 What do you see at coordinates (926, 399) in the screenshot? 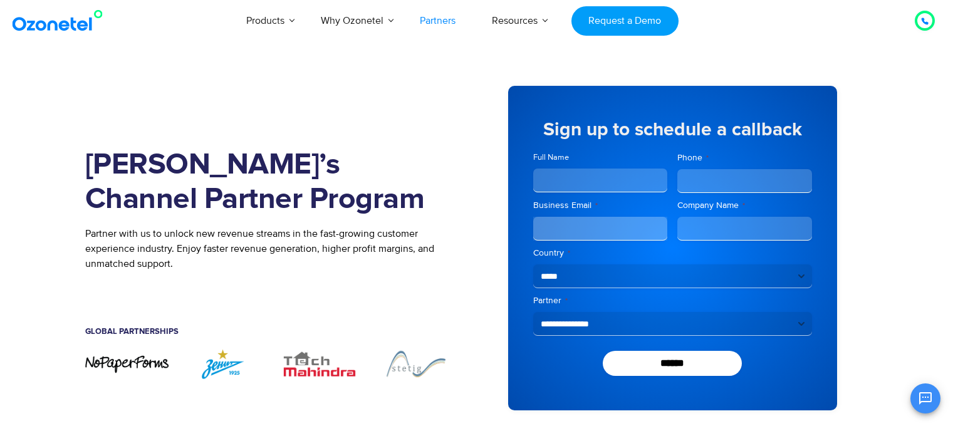
I see `button: Open chat` at bounding box center [926, 399].